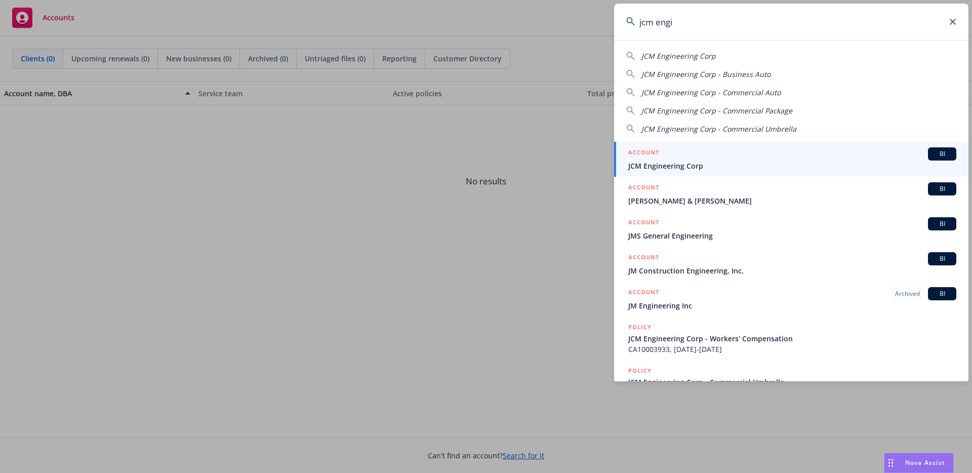  Describe the element at coordinates (791, 264) in the screenshot. I see `a: ACCOUNTBIJM Construction Engineering, Inc.` at that location.